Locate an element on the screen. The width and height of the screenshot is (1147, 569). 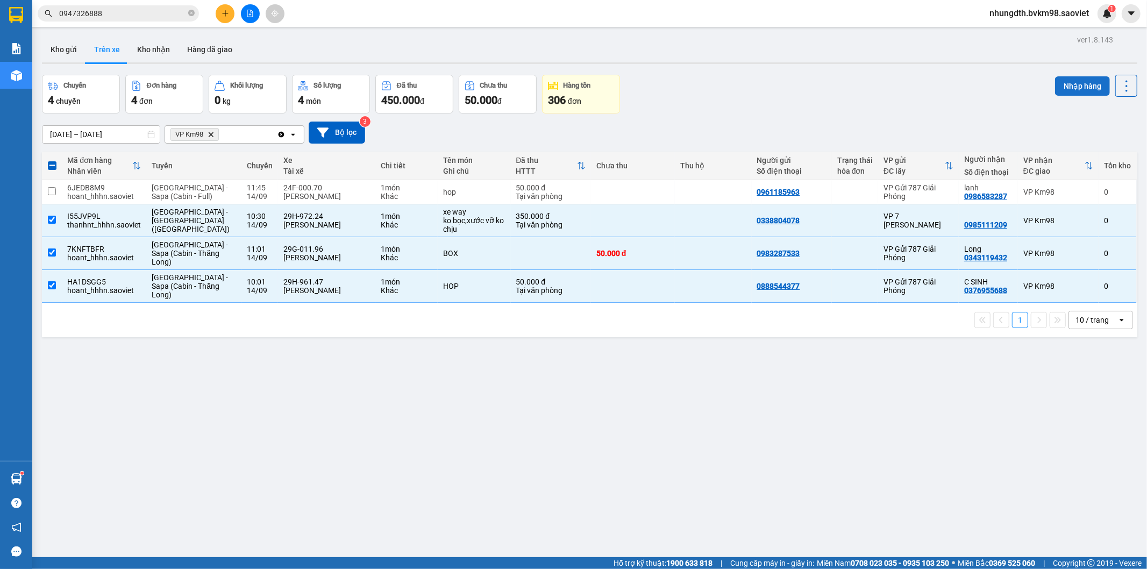
div: 0986583287 is located at coordinates (985, 196).